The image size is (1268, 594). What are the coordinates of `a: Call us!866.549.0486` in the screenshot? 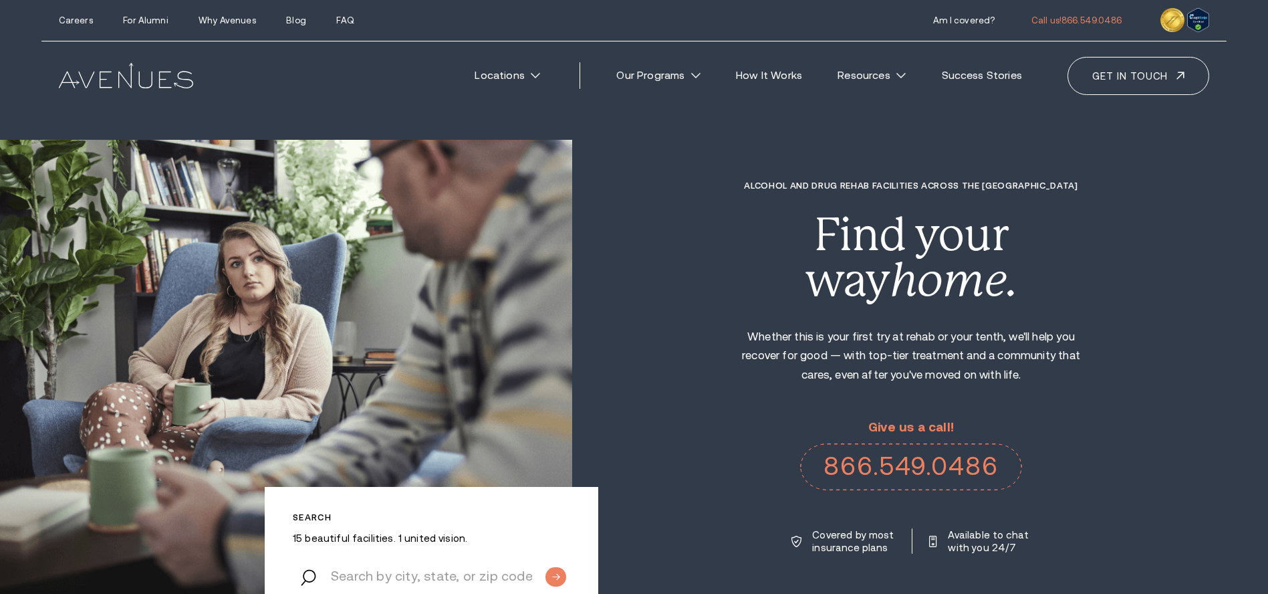 It's located at (1077, 20).